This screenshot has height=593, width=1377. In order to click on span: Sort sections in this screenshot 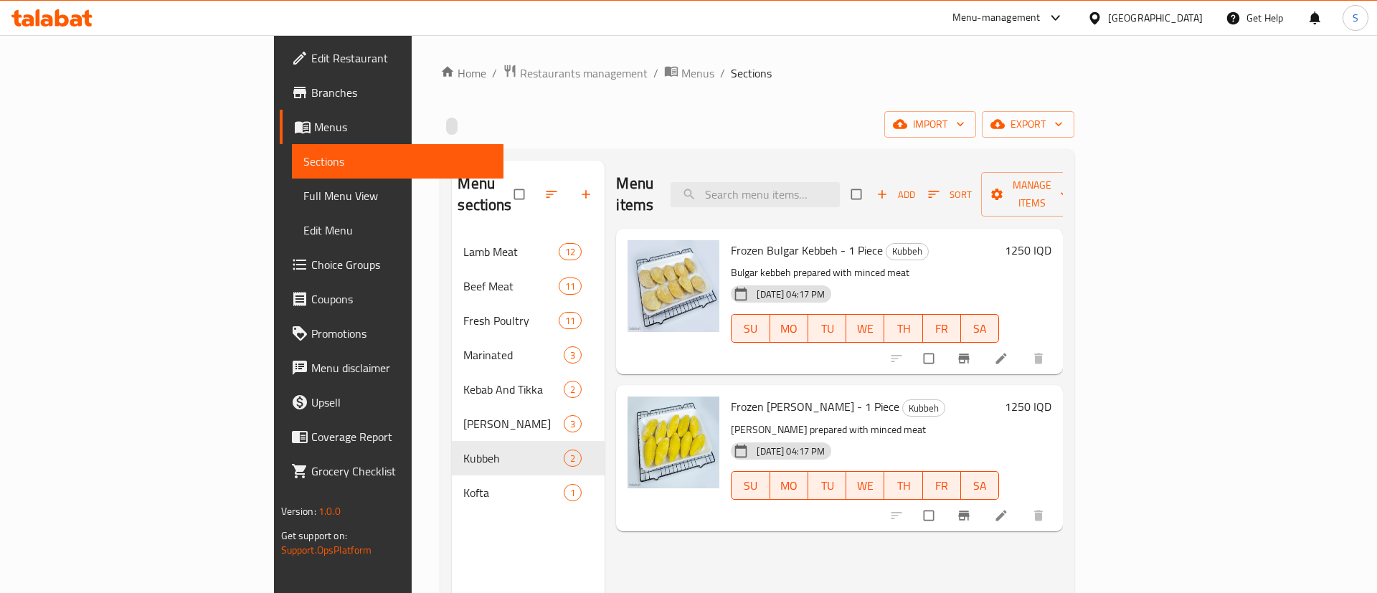, I will do `click(553, 194)`.